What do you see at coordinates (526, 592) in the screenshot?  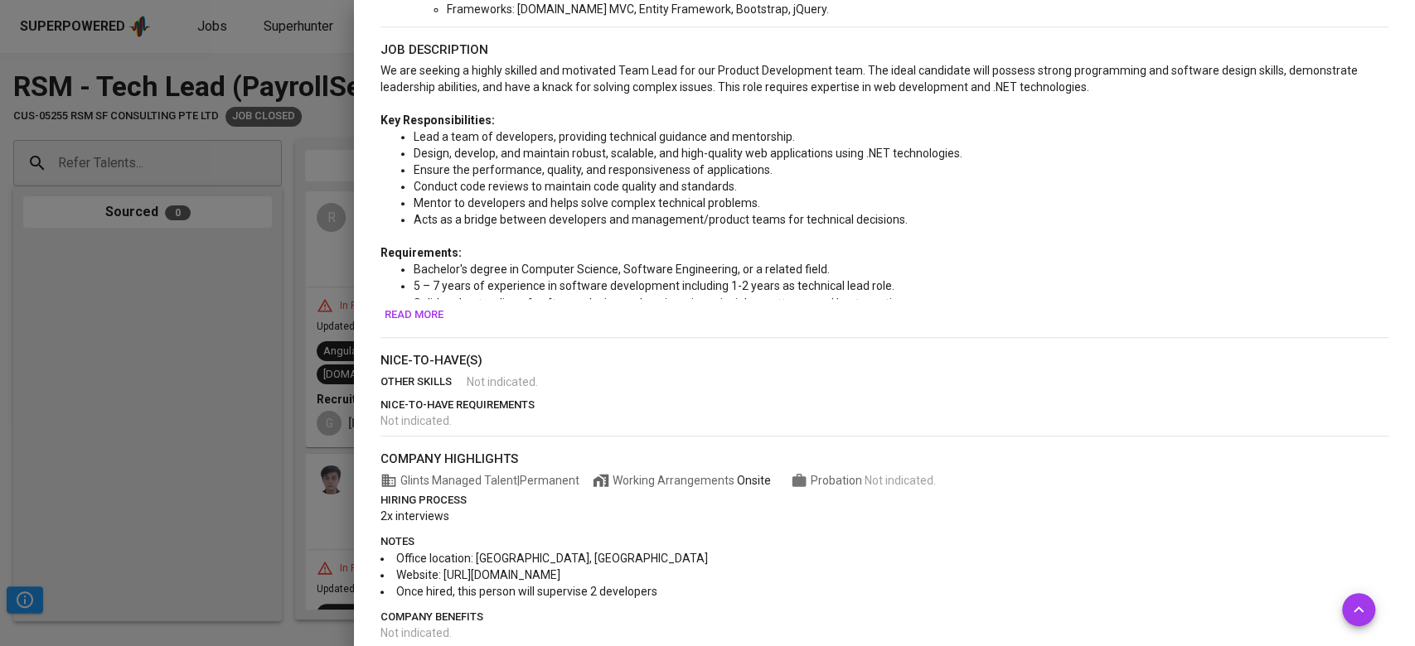 I see `span: Once hired, this person will supervise 2 developers` at bounding box center [526, 592].